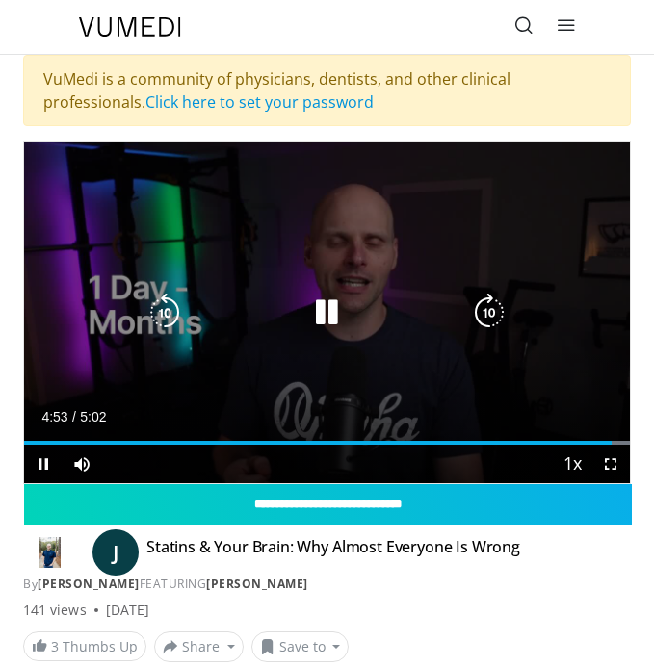 The image size is (654, 666). Describe the element at coordinates (326, 91) in the screenshot. I see `div: VuMedi is a community of physicians, dentists, and other clinical professionals.` at that location.